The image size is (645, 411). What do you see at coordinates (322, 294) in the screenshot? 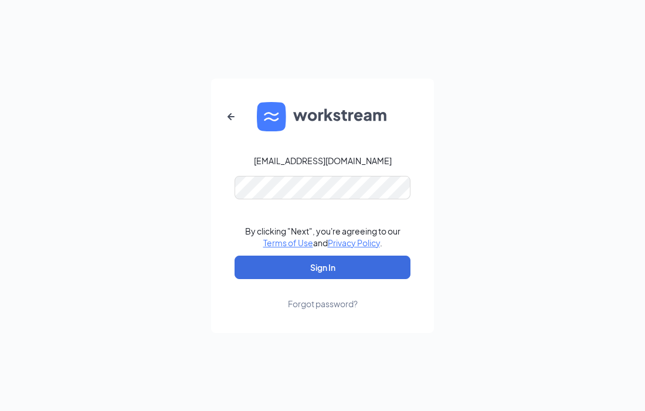
I see `a: Forgot password?` at bounding box center [322, 294].